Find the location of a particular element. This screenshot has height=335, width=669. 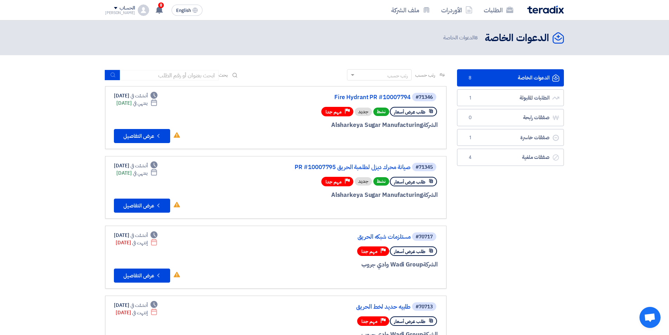

span: 4 is located at coordinates (470, 158).